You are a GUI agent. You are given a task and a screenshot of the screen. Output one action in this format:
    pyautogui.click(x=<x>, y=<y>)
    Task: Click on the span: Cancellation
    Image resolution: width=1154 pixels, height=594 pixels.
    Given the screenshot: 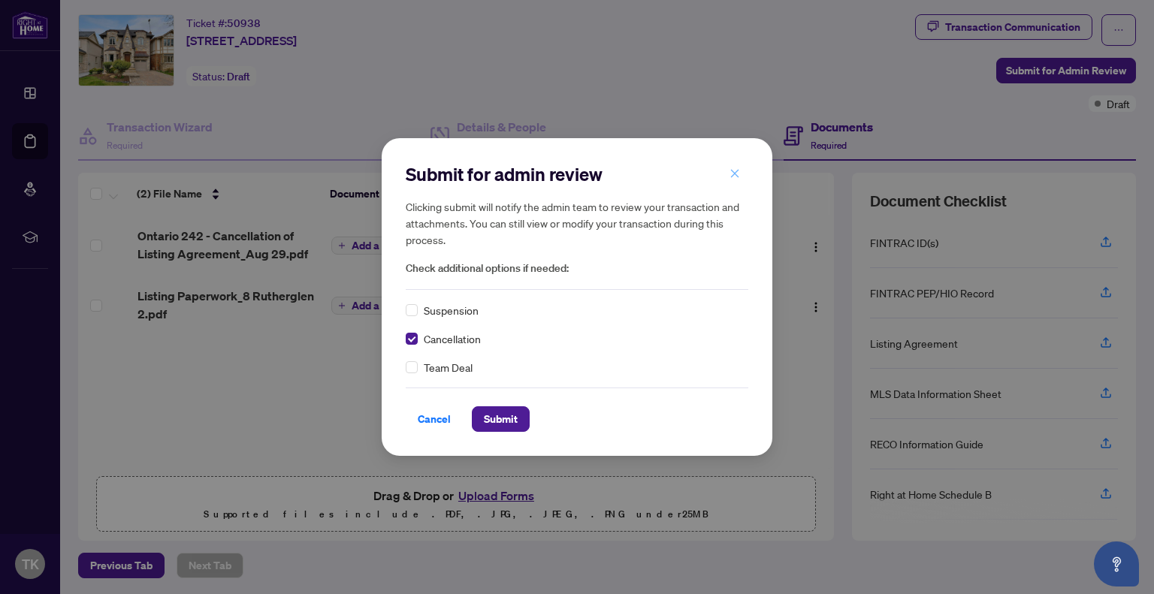 What is the action you would take?
    pyautogui.click(x=452, y=339)
    